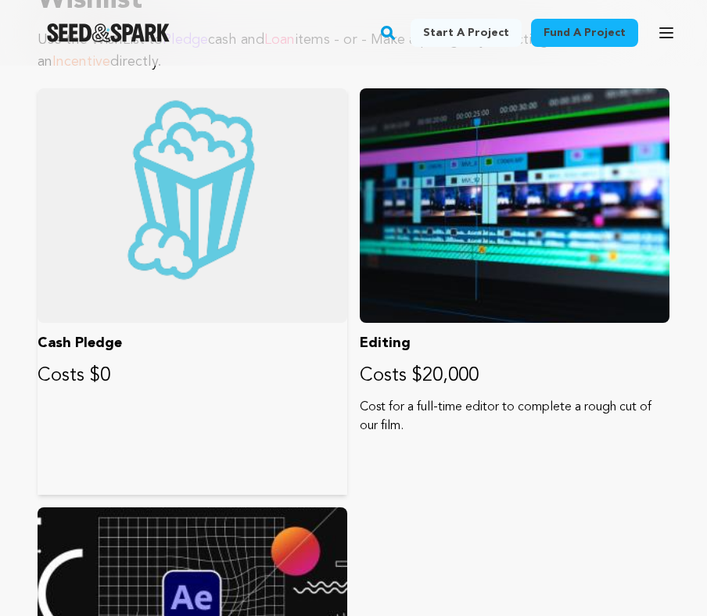  Describe the element at coordinates (514, 417) in the screenshot. I see `p: Cost for a full-time editor to complete a rough cut of our film.` at that location.